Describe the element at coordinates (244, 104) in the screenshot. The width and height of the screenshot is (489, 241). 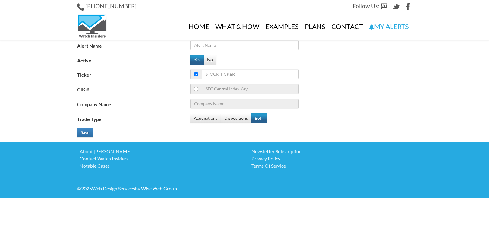
I see `input: Company Name` at that location.